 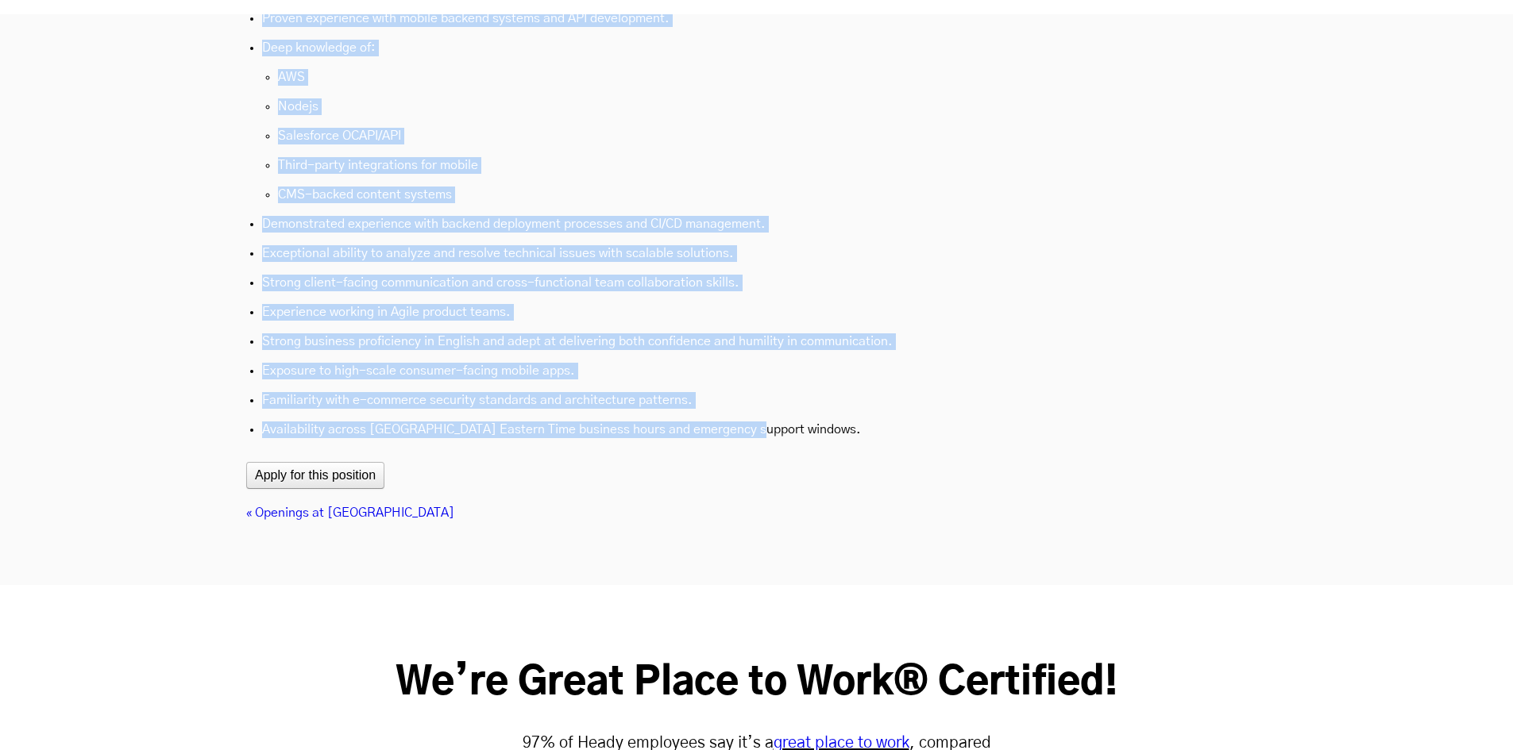 I want to click on p: Strong business proficiency in English and adept at delivering both confidence and humility in co..., so click(x=756, y=341).